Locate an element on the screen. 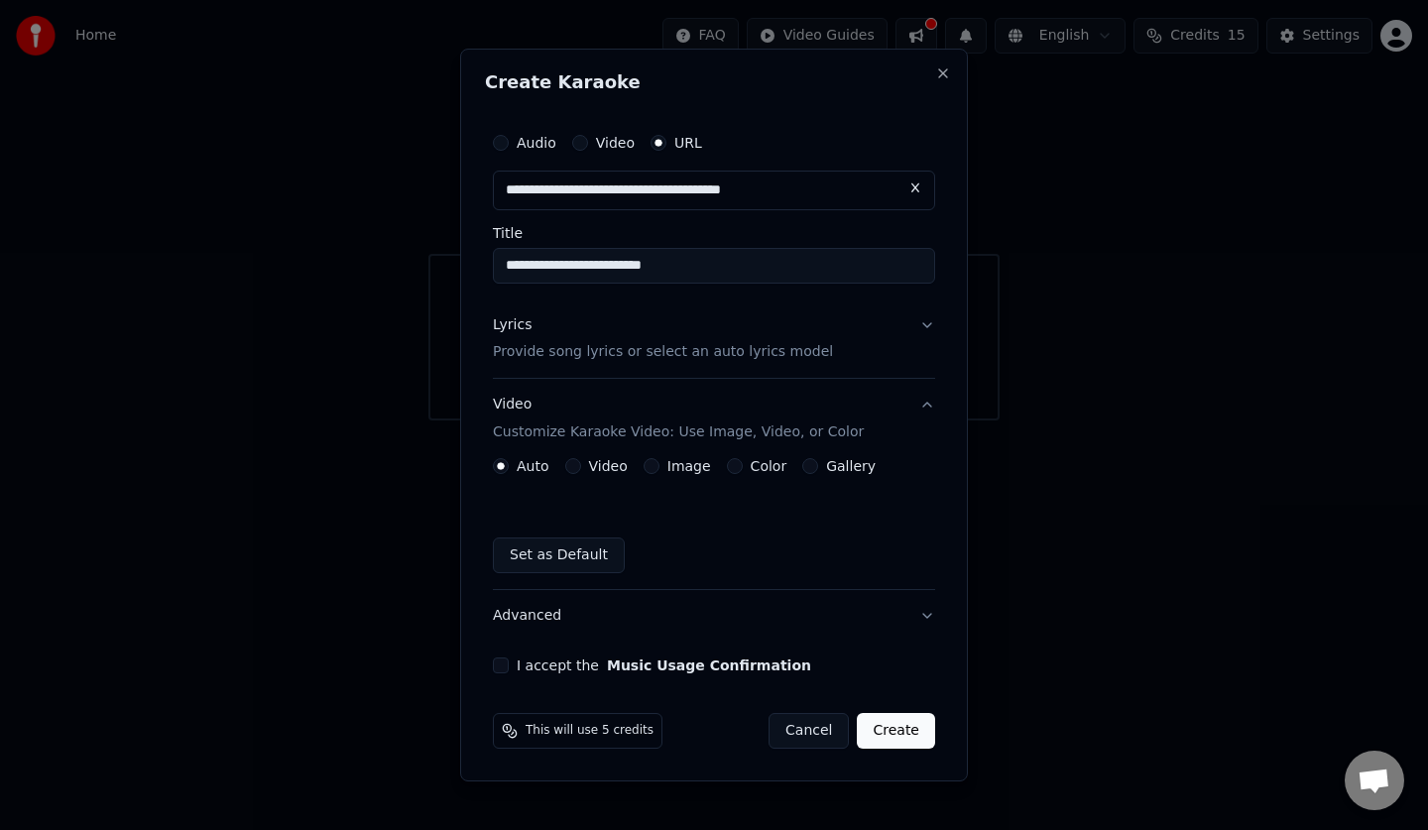  button: Advanced is located at coordinates (714, 616).